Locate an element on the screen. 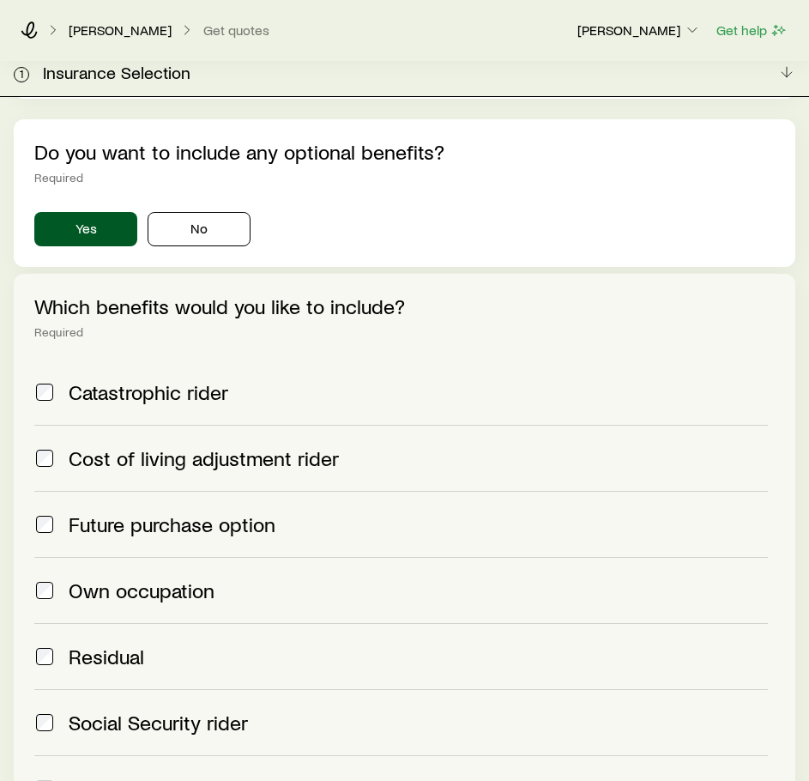 This screenshot has height=781, width=809. button: Get help is located at coordinates (752, 30).